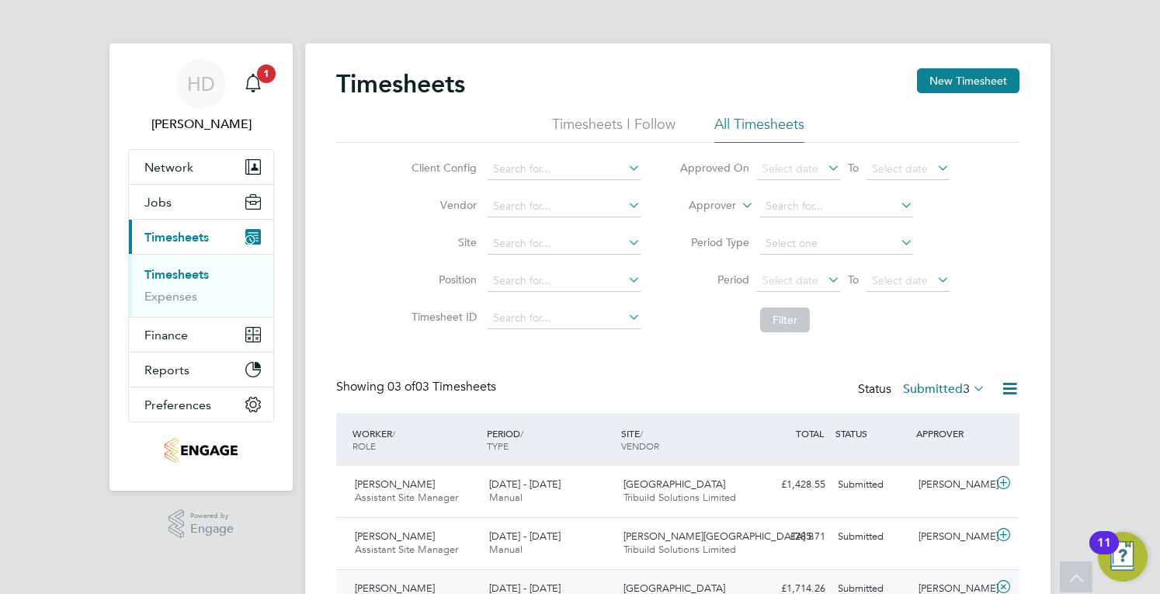 Image resolution: width=1160 pixels, height=594 pixels. Describe the element at coordinates (442, 387) in the screenshot. I see `span: 03 Timesheets` at that location.